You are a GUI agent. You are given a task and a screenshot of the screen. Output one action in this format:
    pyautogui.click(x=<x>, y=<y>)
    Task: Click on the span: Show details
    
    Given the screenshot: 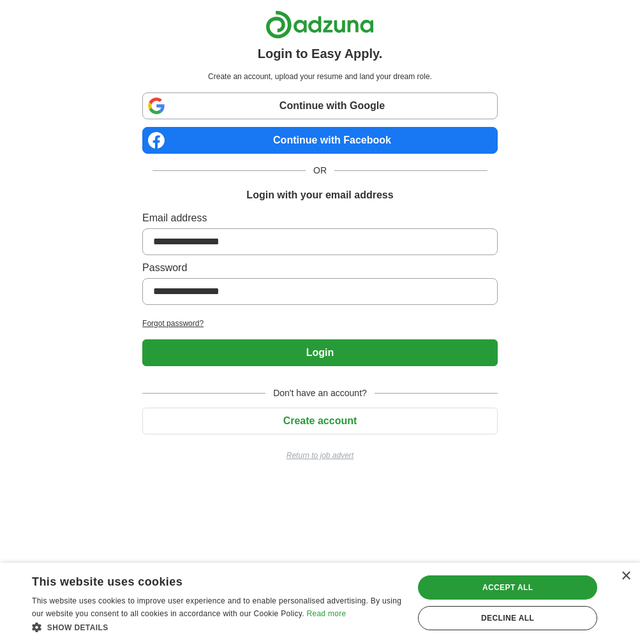 What is the action you would take?
    pyautogui.click(x=78, y=627)
    